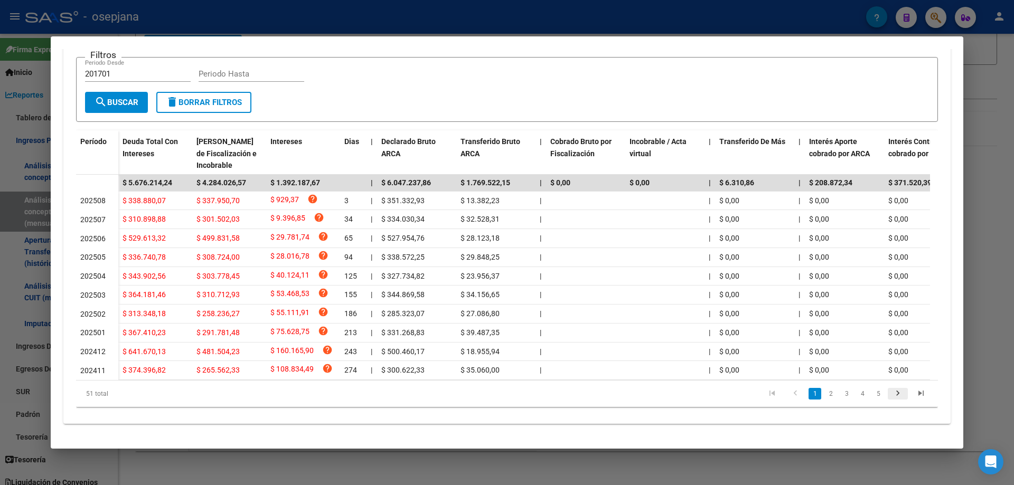  What do you see at coordinates (218, 257) in the screenshot?
I see `span: $ 308.724,00` at bounding box center [218, 257].